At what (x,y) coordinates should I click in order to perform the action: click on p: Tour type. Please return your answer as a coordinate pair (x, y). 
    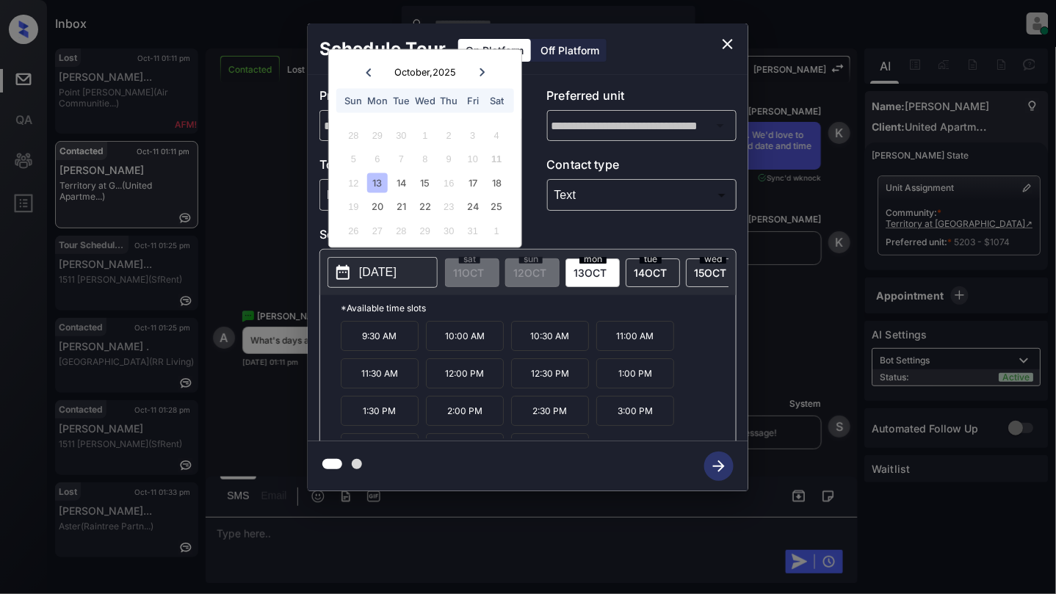
    Looking at the image, I should click on (414, 167).